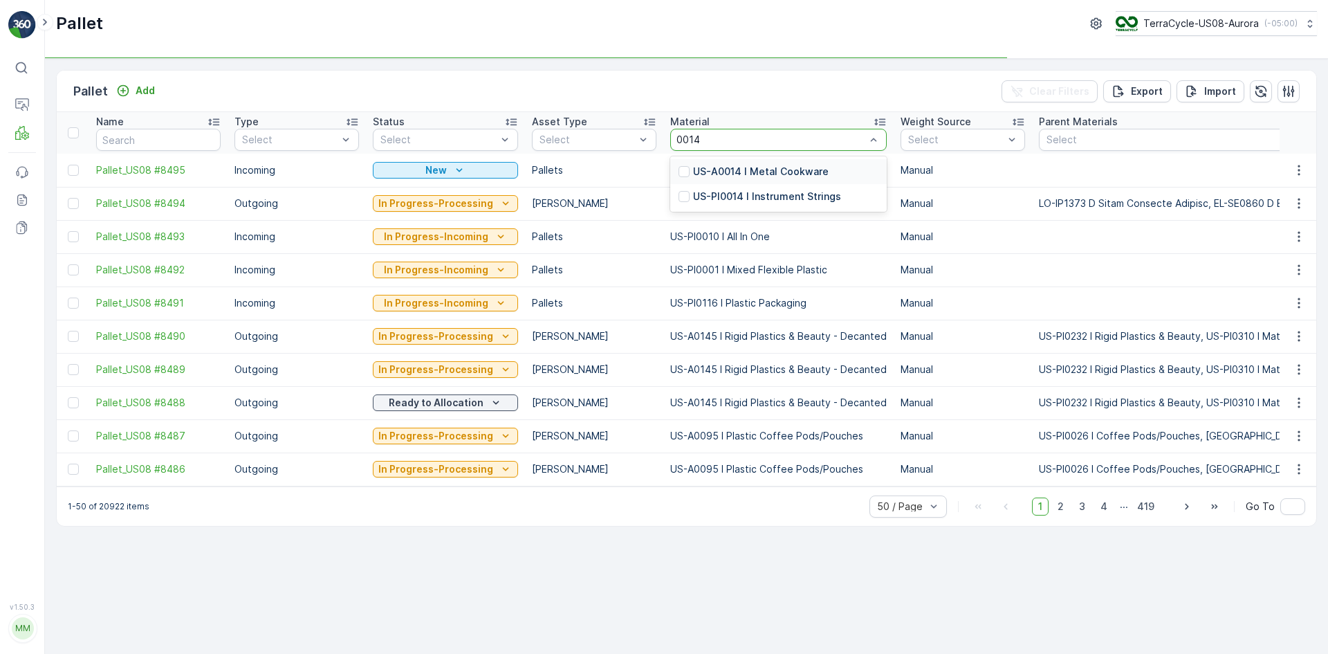  Describe the element at coordinates (389, 122) in the screenshot. I see `p: Status` at that location.